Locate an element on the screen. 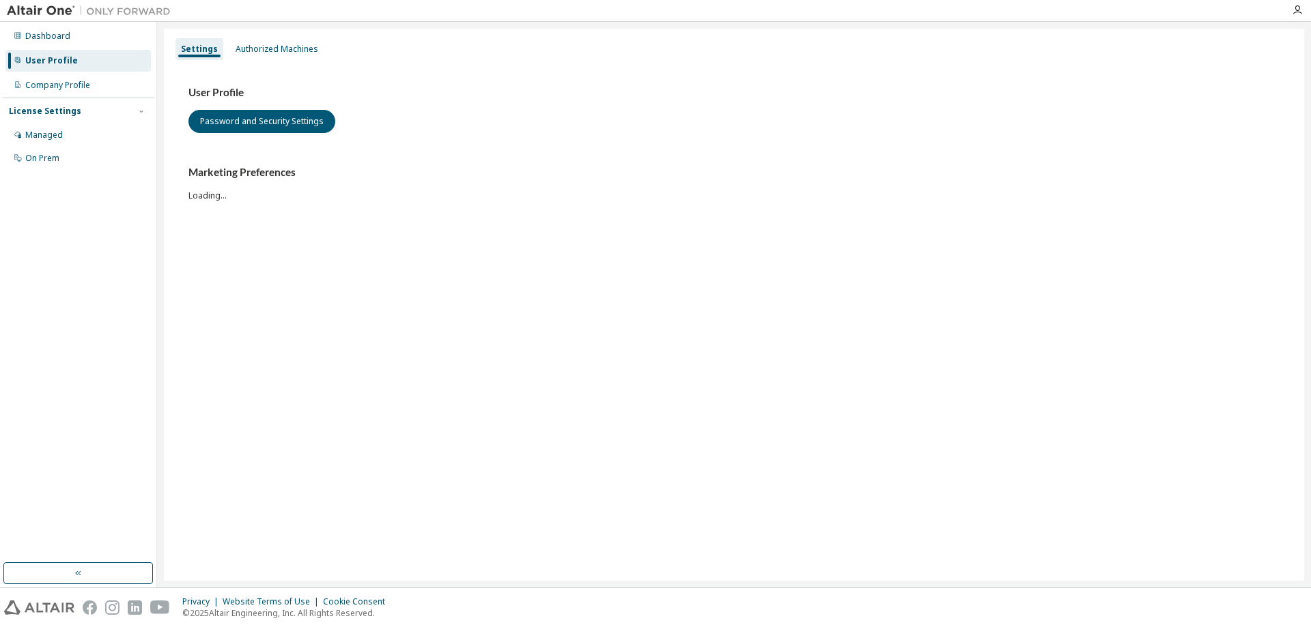 This screenshot has width=1311, height=627. div: Managed is located at coordinates (44, 135).